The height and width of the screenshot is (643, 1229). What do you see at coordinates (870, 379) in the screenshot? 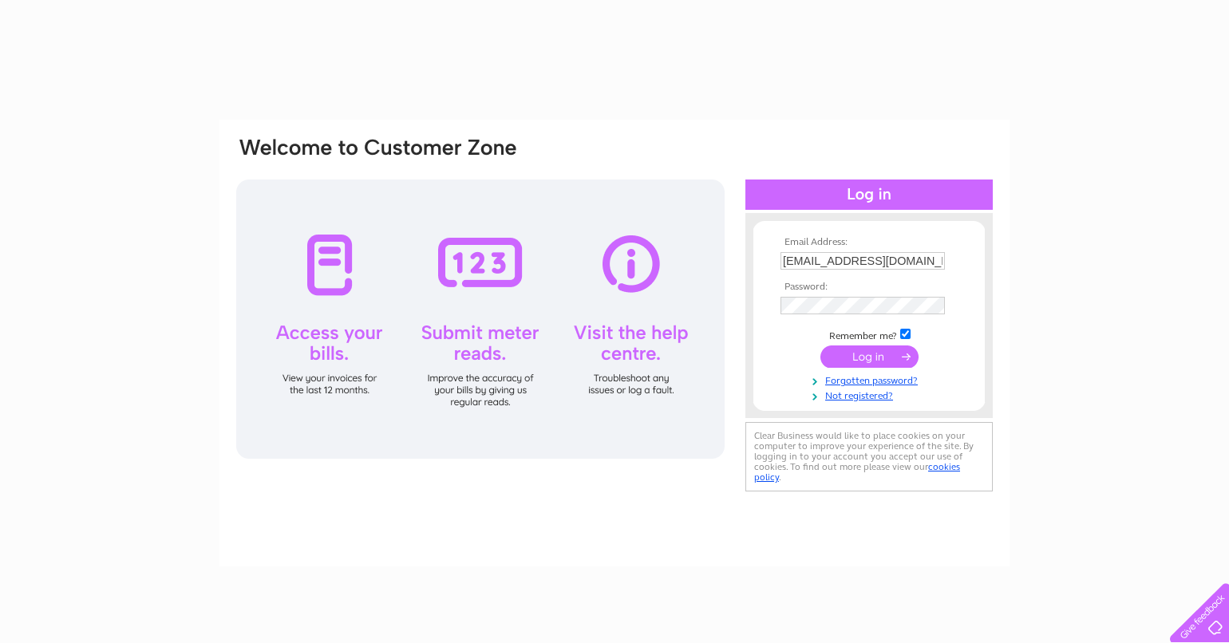
I see `a: Forgotten password?` at bounding box center [870, 379].